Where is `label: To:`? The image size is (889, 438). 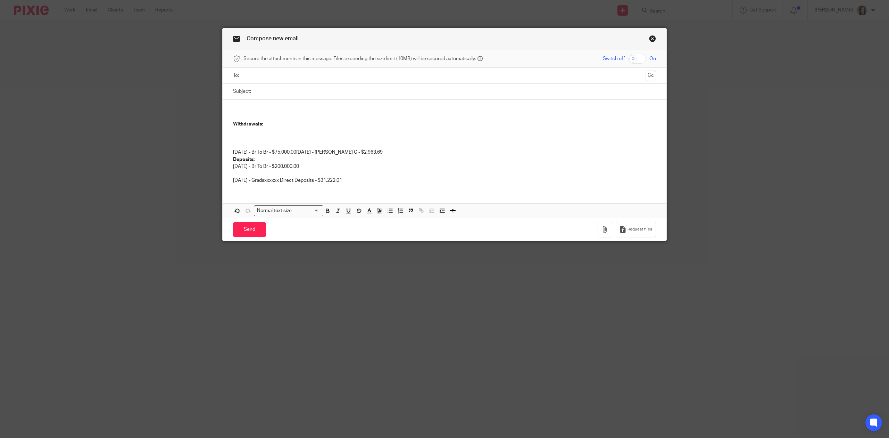 label: To: is located at coordinates (237, 75).